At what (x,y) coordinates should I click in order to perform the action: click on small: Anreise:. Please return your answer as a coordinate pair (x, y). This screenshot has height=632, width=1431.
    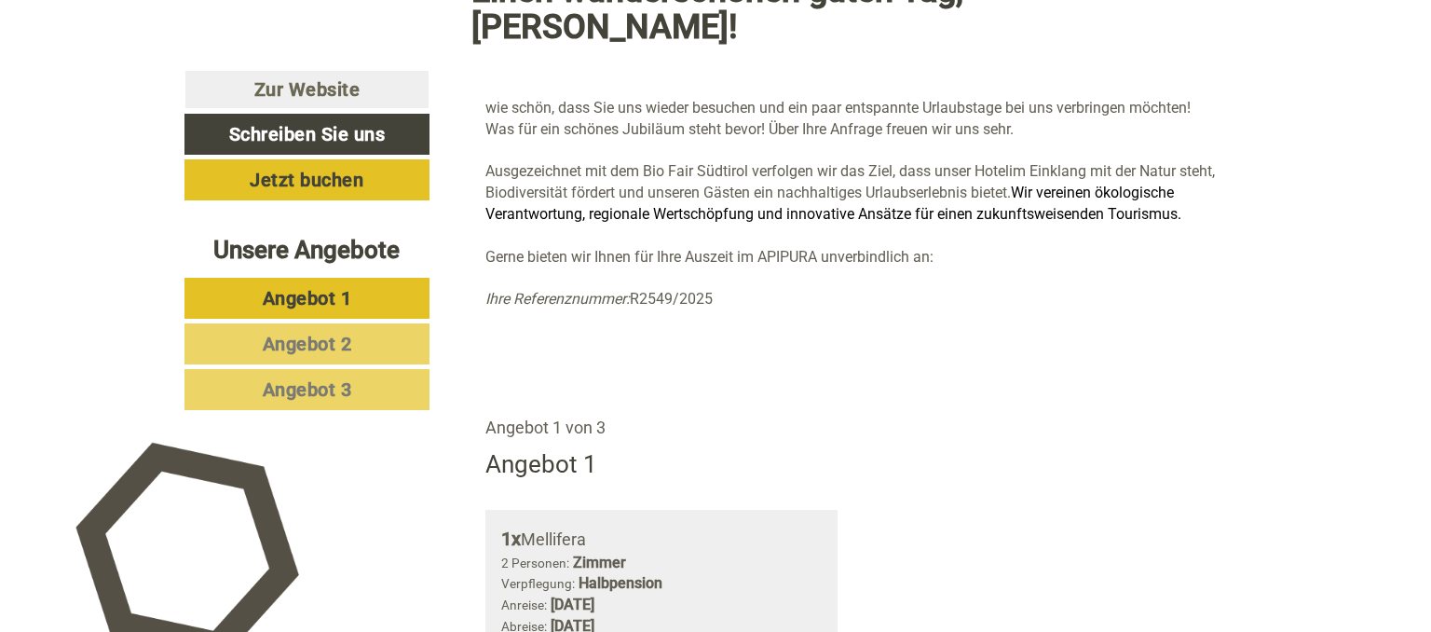
    Looking at the image, I should click on (524, 605).